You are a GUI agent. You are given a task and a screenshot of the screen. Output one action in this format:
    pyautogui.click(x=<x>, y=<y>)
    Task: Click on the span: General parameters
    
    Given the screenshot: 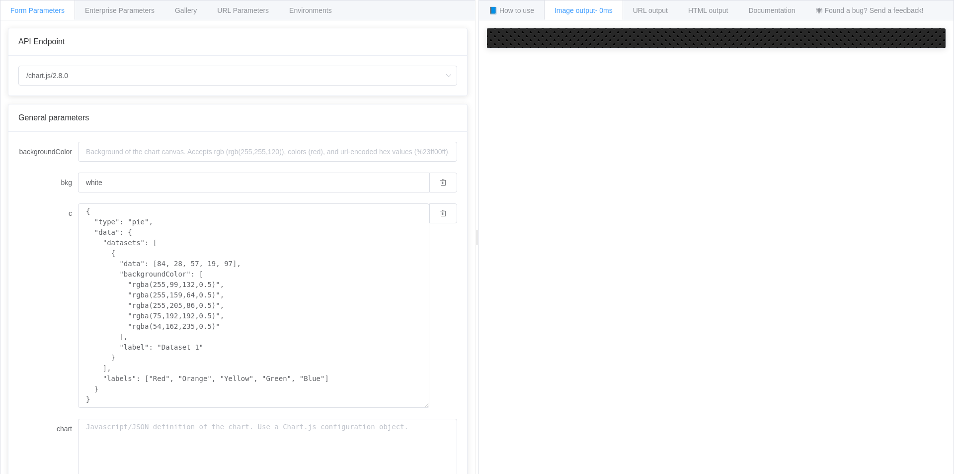 What is the action you would take?
    pyautogui.click(x=54, y=117)
    